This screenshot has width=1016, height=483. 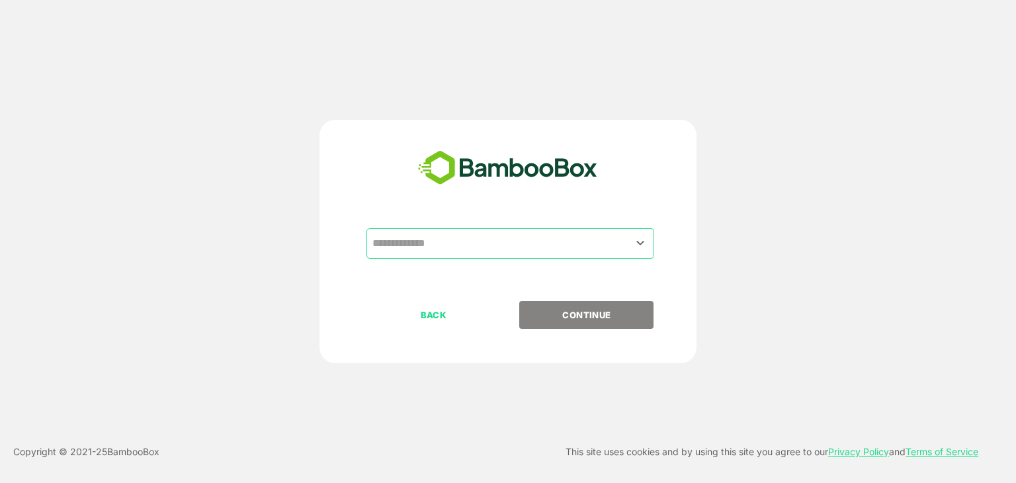 What do you see at coordinates (858, 451) in the screenshot?
I see `a: Privacy Policy` at bounding box center [858, 451].